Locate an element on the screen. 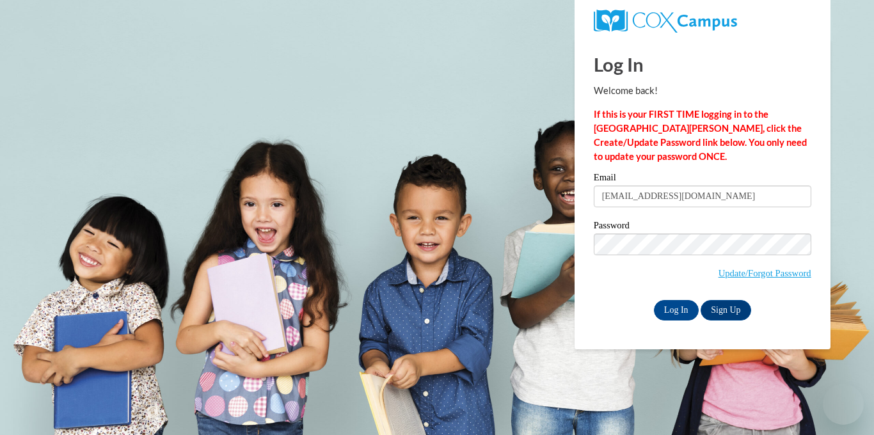 Image resolution: width=874 pixels, height=435 pixels. input: Log In is located at coordinates (677, 310).